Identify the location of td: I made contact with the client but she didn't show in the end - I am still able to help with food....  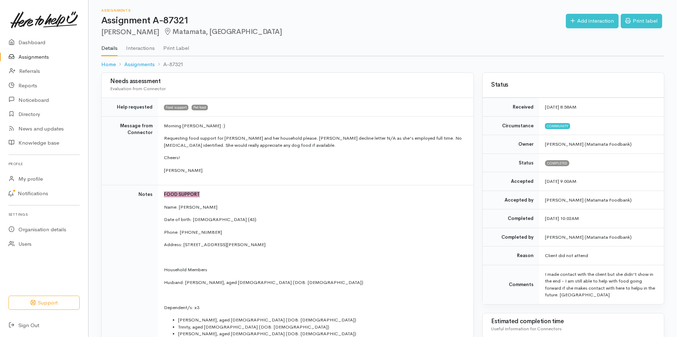
(601, 285).